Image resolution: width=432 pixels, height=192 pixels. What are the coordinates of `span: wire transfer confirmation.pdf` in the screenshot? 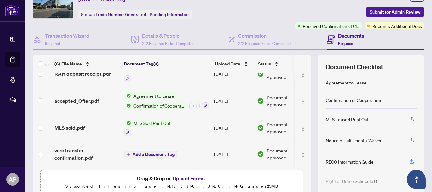 It's located at (87, 154).